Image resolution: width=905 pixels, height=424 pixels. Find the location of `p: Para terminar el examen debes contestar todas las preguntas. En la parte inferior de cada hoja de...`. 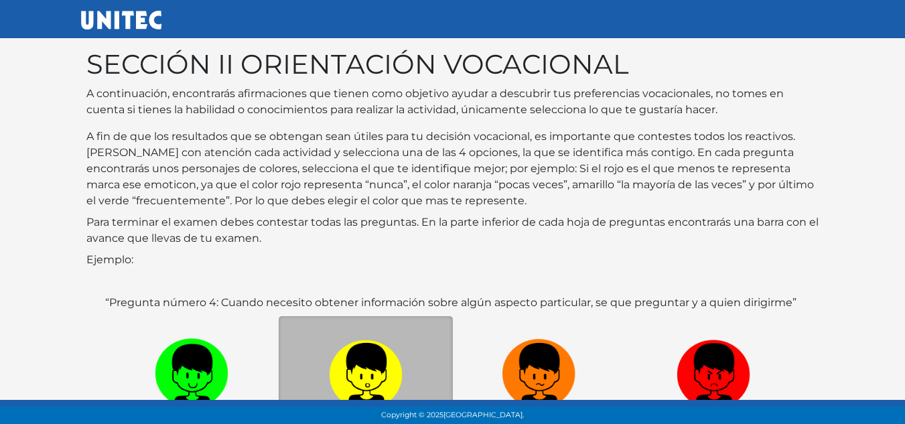

p: Para terminar el examen debes contestar todas las preguntas. En la parte inferior de cada hoja de... is located at coordinates (453, 231).